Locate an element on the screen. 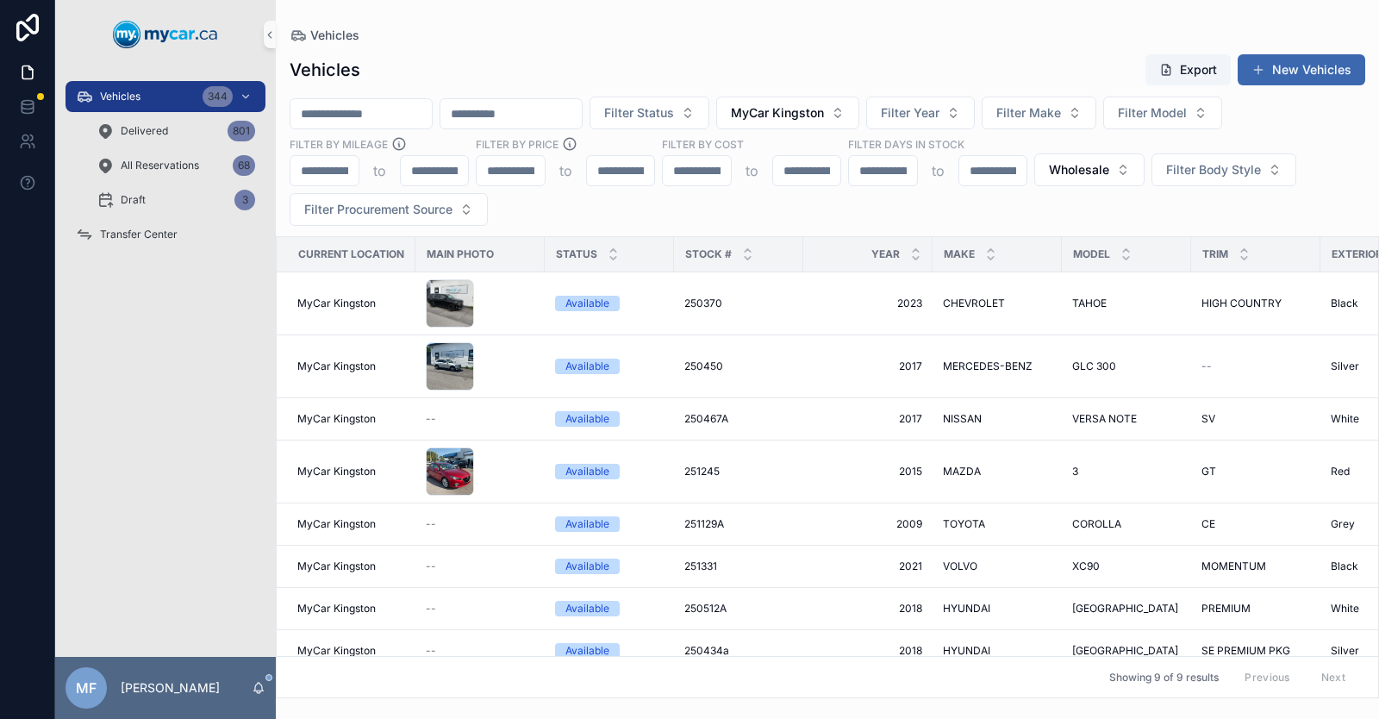 The width and height of the screenshot is (1379, 719). h1: Vehicles is located at coordinates (325, 70).